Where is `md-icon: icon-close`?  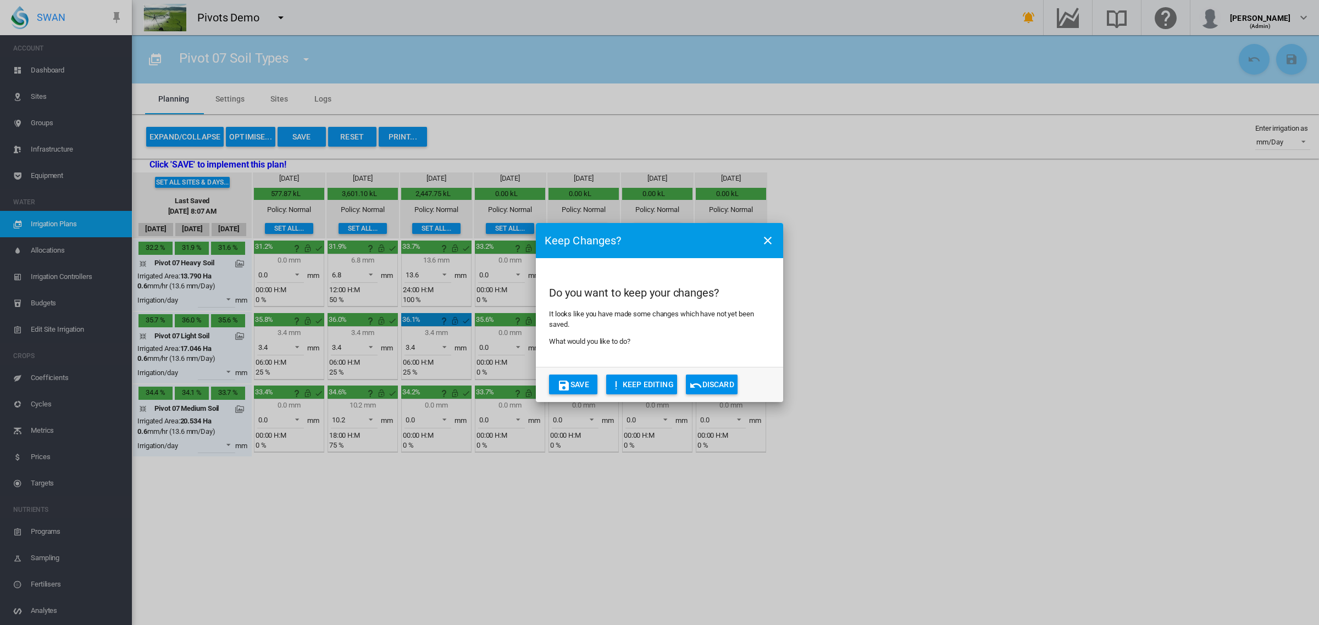
md-icon: icon-close is located at coordinates (768, 241).